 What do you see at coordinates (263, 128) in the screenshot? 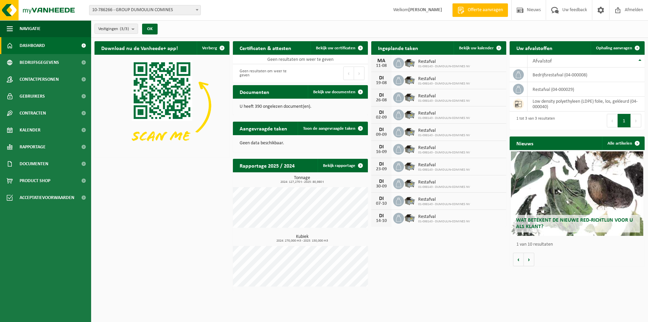
I see `h2: Aangevraagde taken` at bounding box center [263, 128].